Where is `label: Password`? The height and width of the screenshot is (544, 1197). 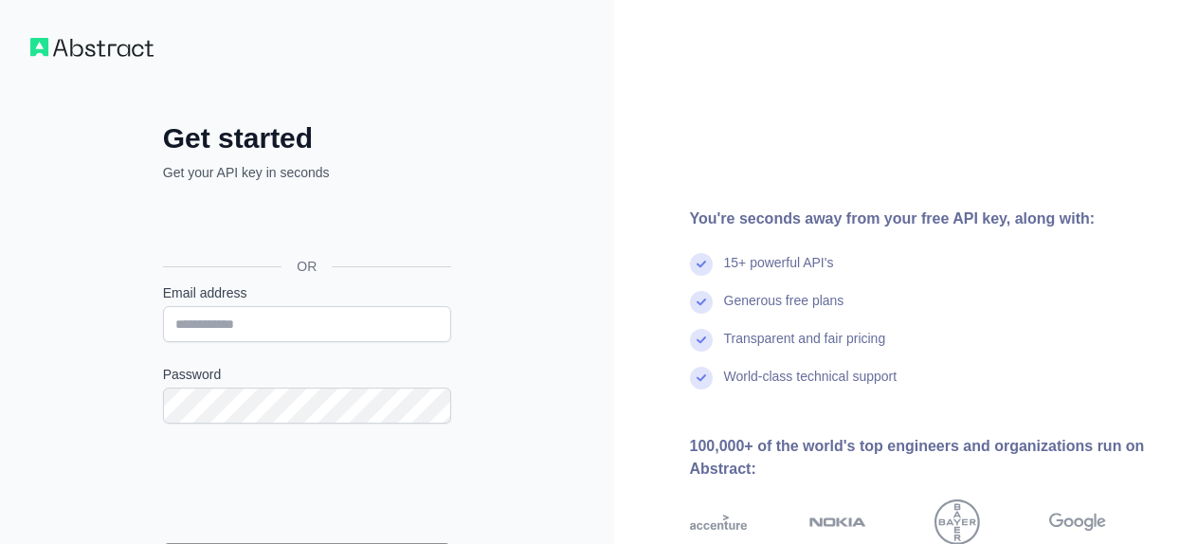 label: Password is located at coordinates (307, 374).